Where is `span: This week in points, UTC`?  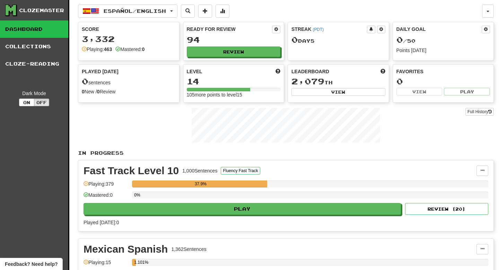 span: This week in points, UTC is located at coordinates (383, 71).